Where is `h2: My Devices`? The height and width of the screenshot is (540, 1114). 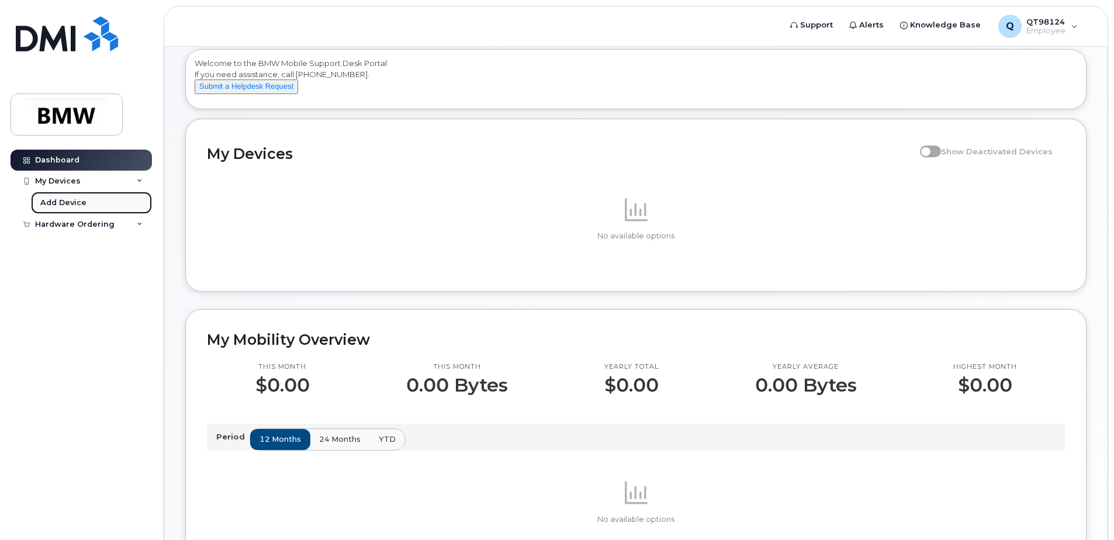
h2: My Devices is located at coordinates (561, 154).